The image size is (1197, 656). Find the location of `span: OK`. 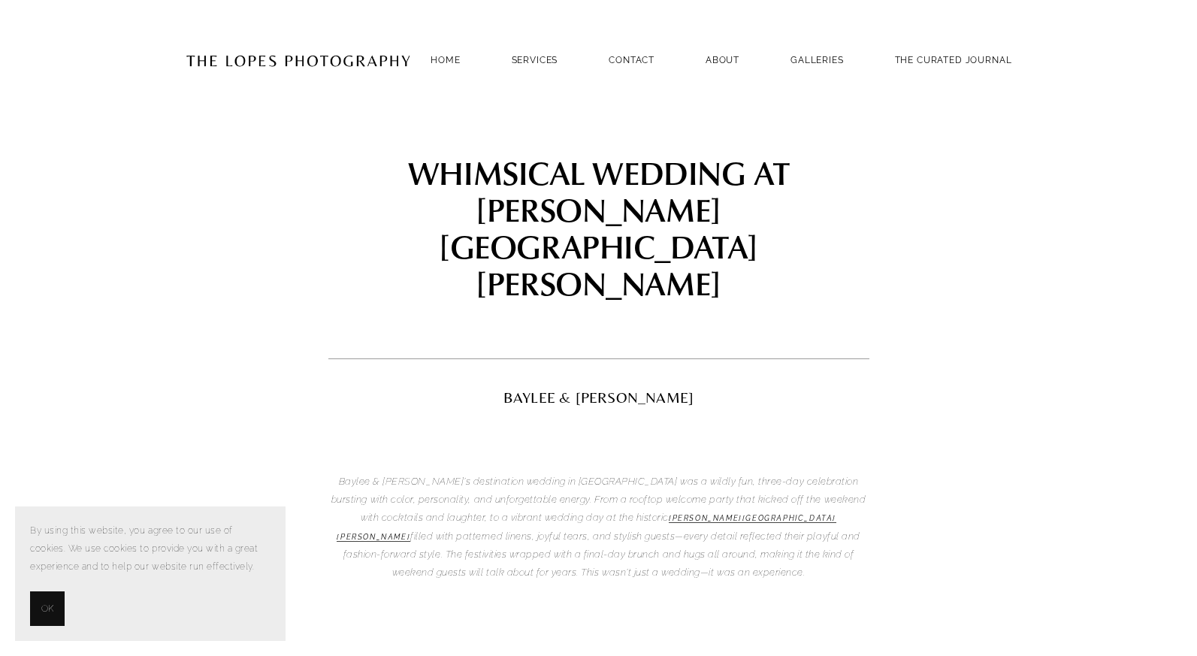

span: OK is located at coordinates (47, 609).